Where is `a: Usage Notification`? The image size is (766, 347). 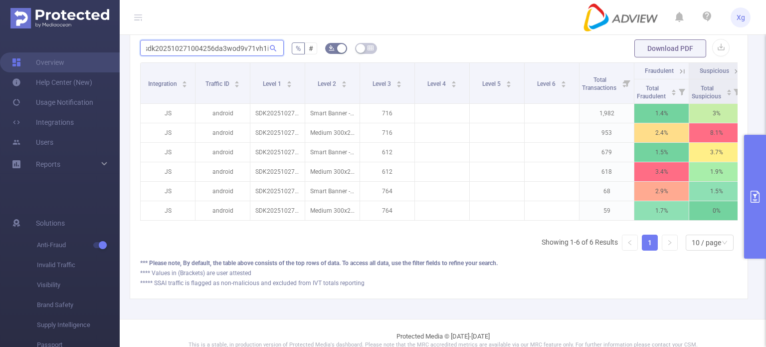 a: Usage Notification is located at coordinates (52, 102).